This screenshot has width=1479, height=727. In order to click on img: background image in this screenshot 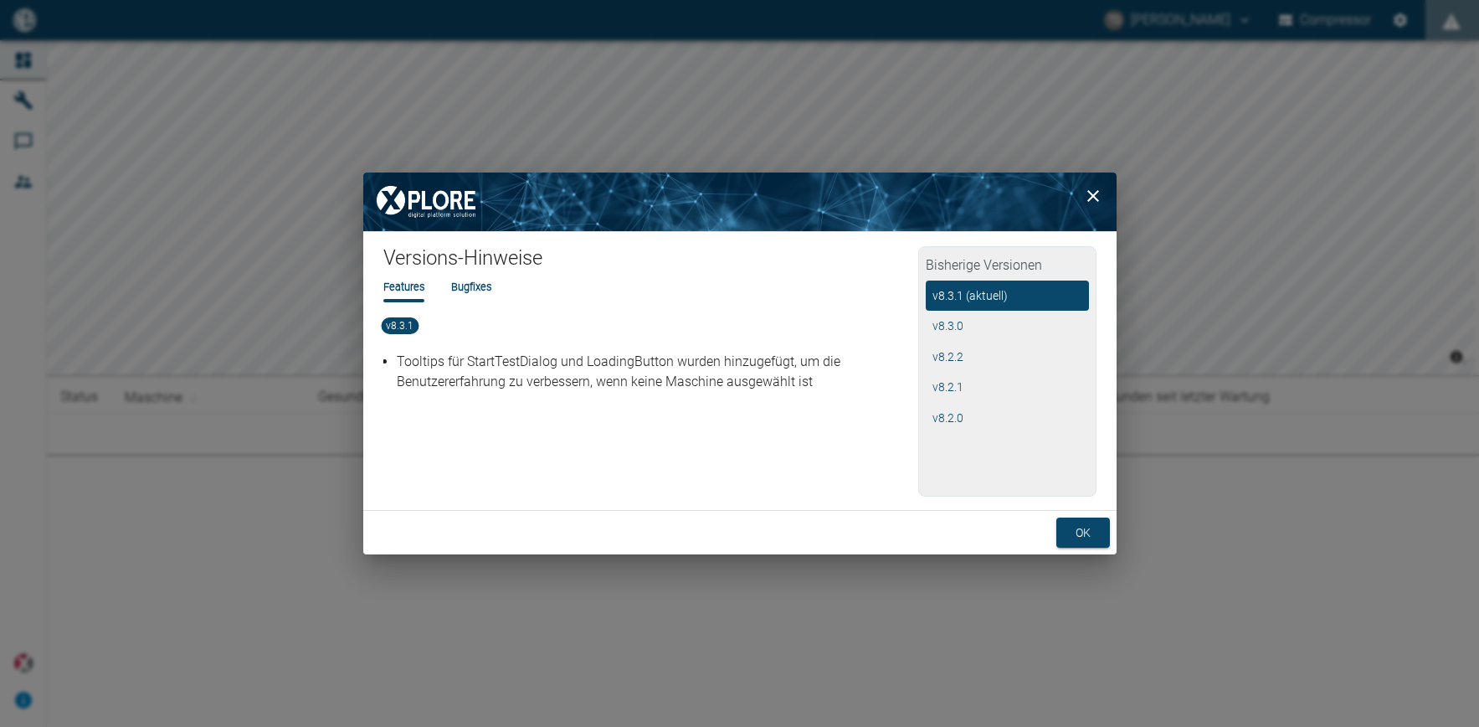, I will do `click(740, 202)`.